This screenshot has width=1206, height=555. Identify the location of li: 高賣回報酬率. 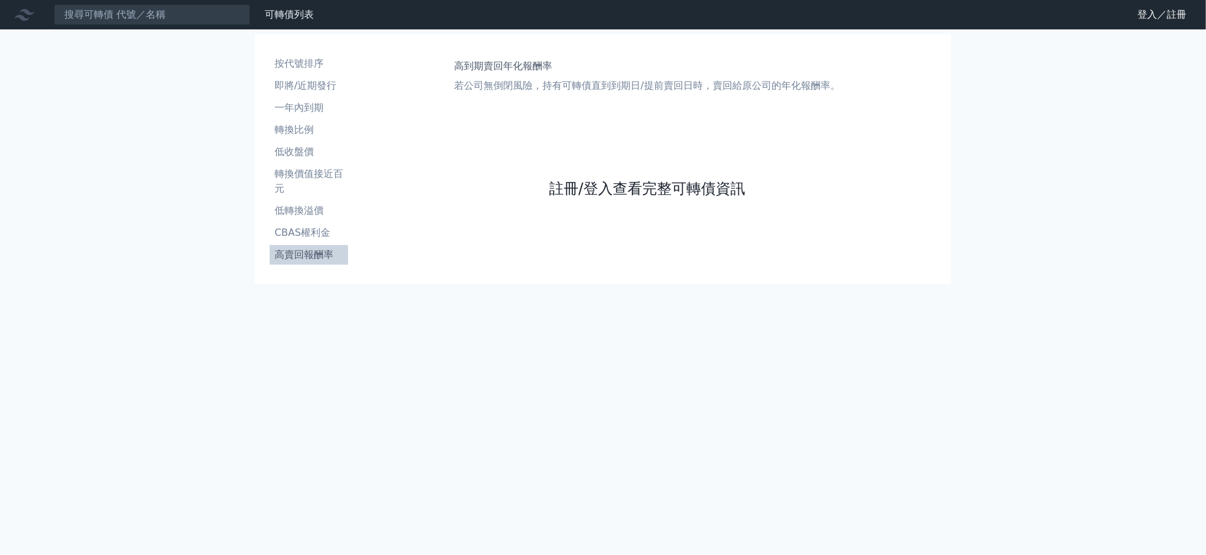
(309, 255).